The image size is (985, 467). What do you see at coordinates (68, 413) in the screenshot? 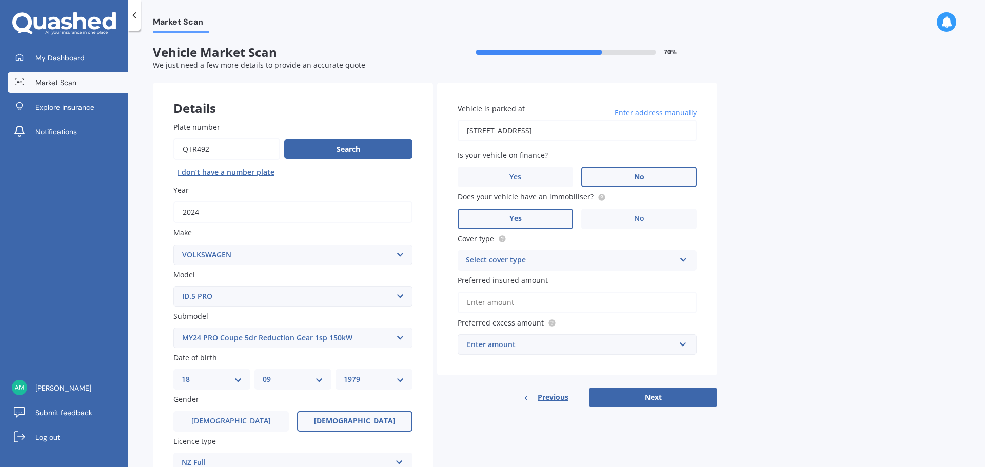
I see `a: Submit feedback` at bounding box center [68, 413].